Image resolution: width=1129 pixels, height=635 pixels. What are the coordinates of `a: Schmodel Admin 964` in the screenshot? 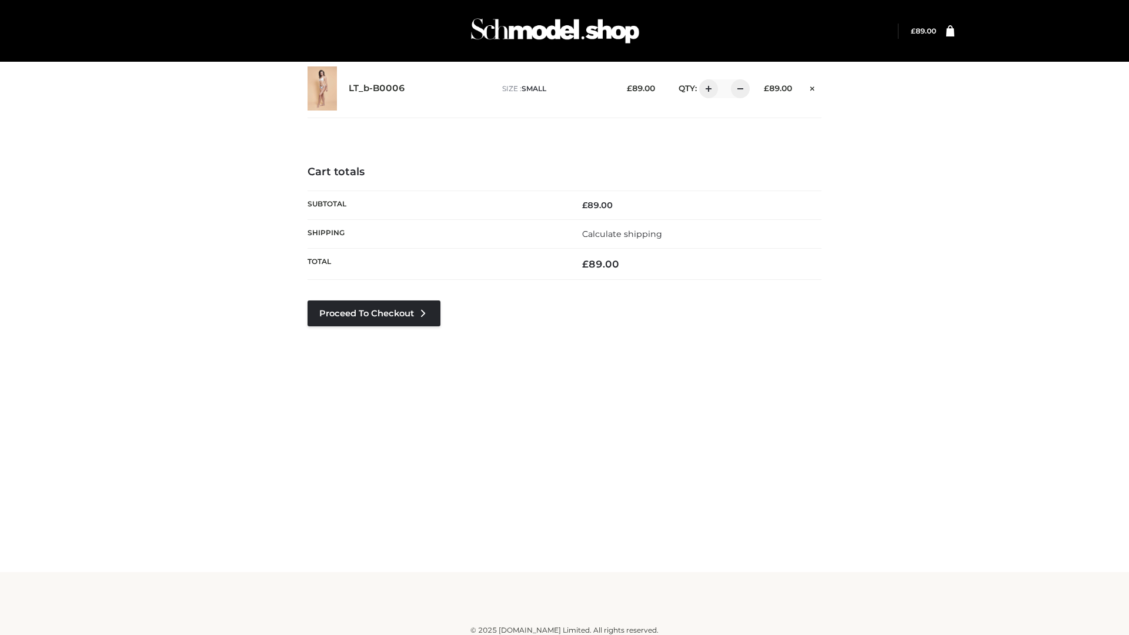 It's located at (555, 31).